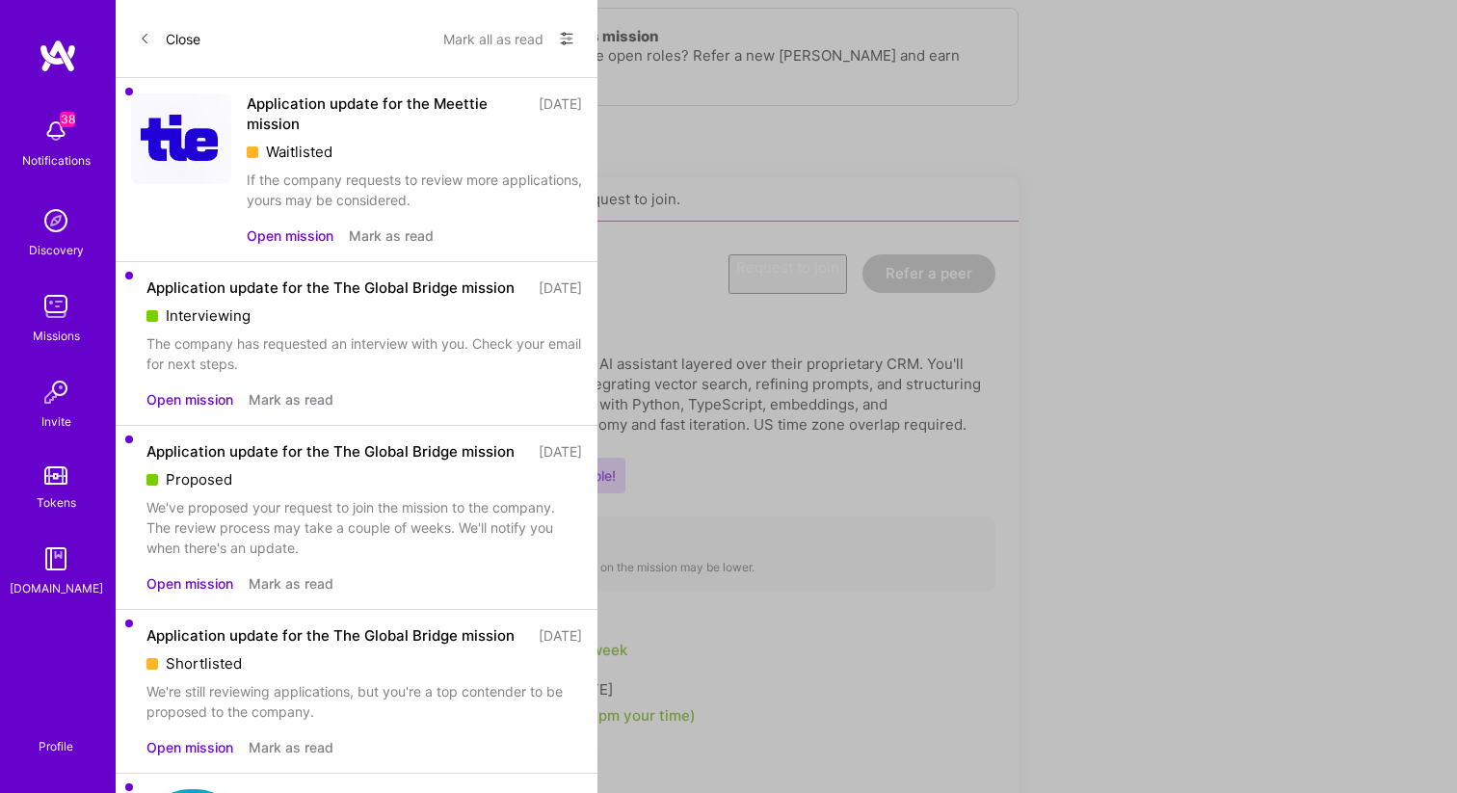 The width and height of the screenshot is (1457, 793). I want to click on img: Company Logo, so click(181, 139).